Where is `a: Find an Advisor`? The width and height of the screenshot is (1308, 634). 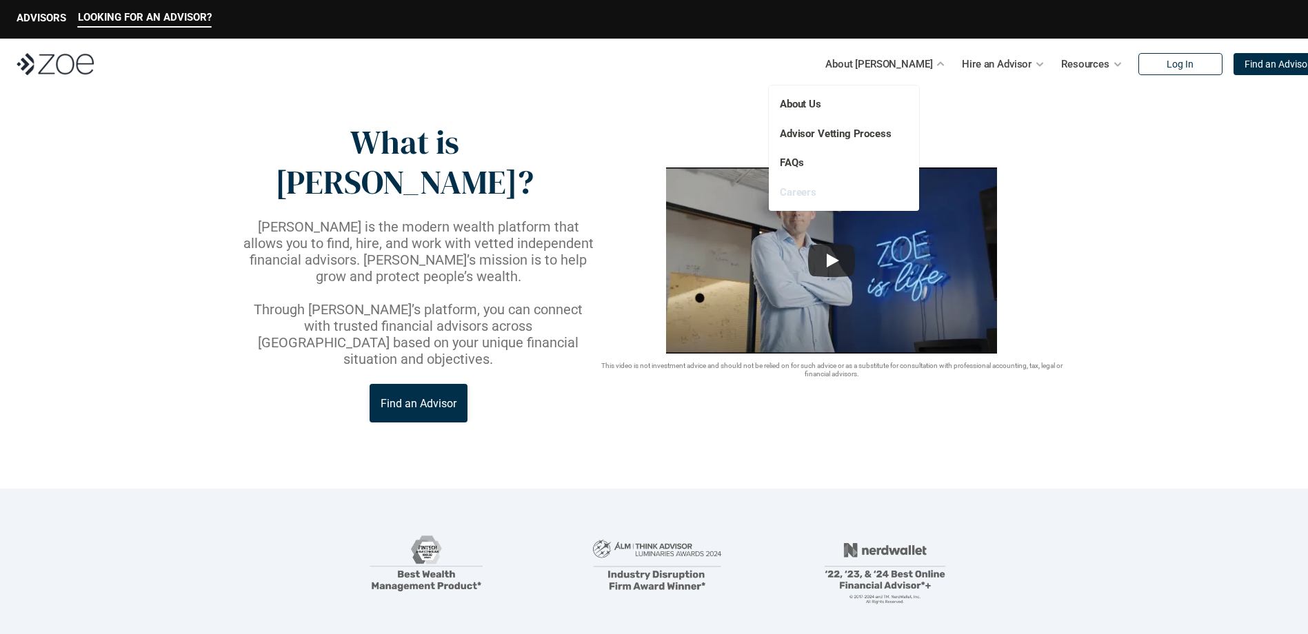
a: Find an Advisor is located at coordinates (419, 403).